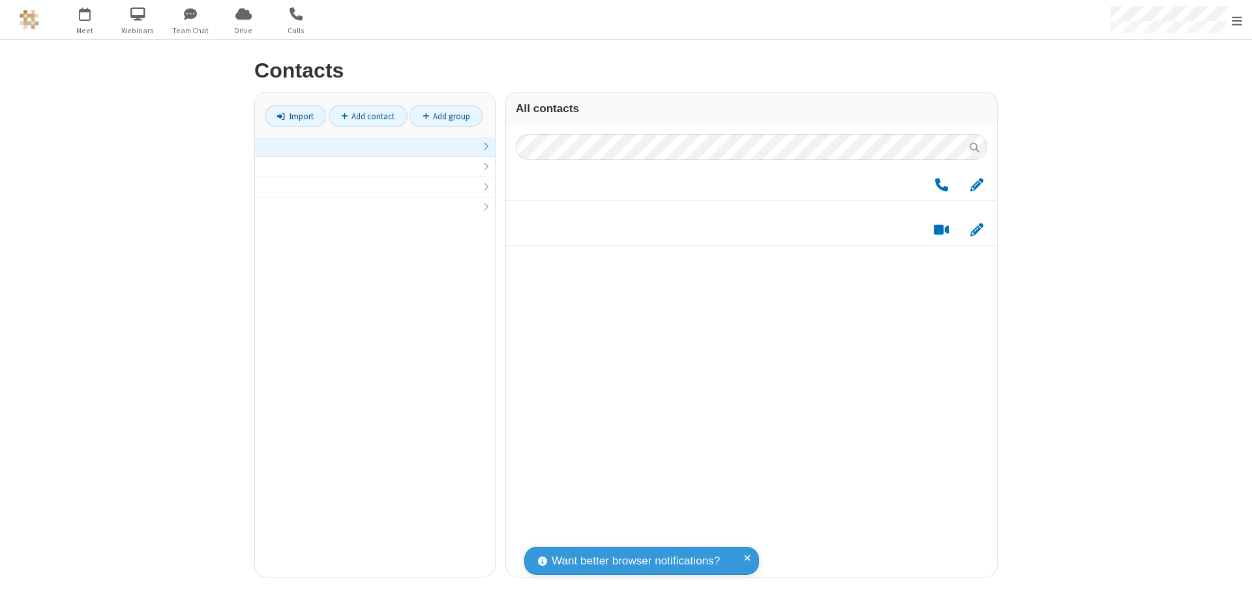 This screenshot has height=597, width=1252. What do you see at coordinates (626, 70) in the screenshot?
I see `h2: Contacts` at bounding box center [626, 70].